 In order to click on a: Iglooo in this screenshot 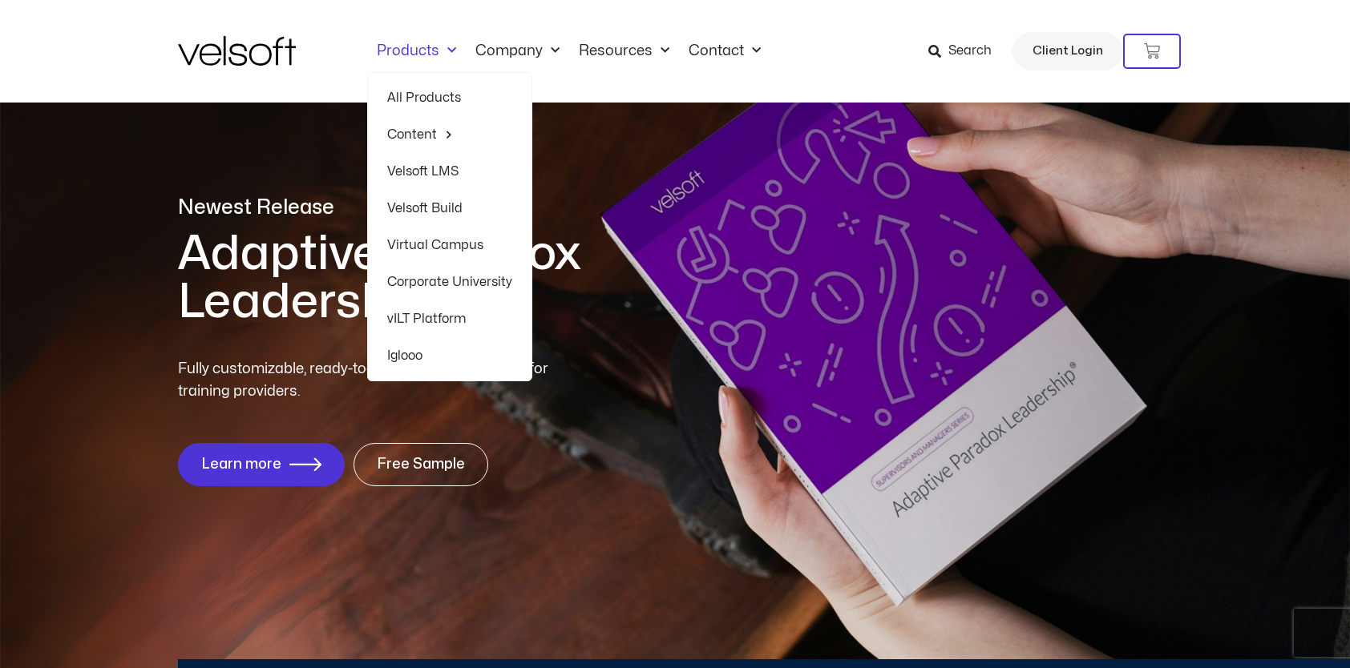, I will do `click(450, 356)`.